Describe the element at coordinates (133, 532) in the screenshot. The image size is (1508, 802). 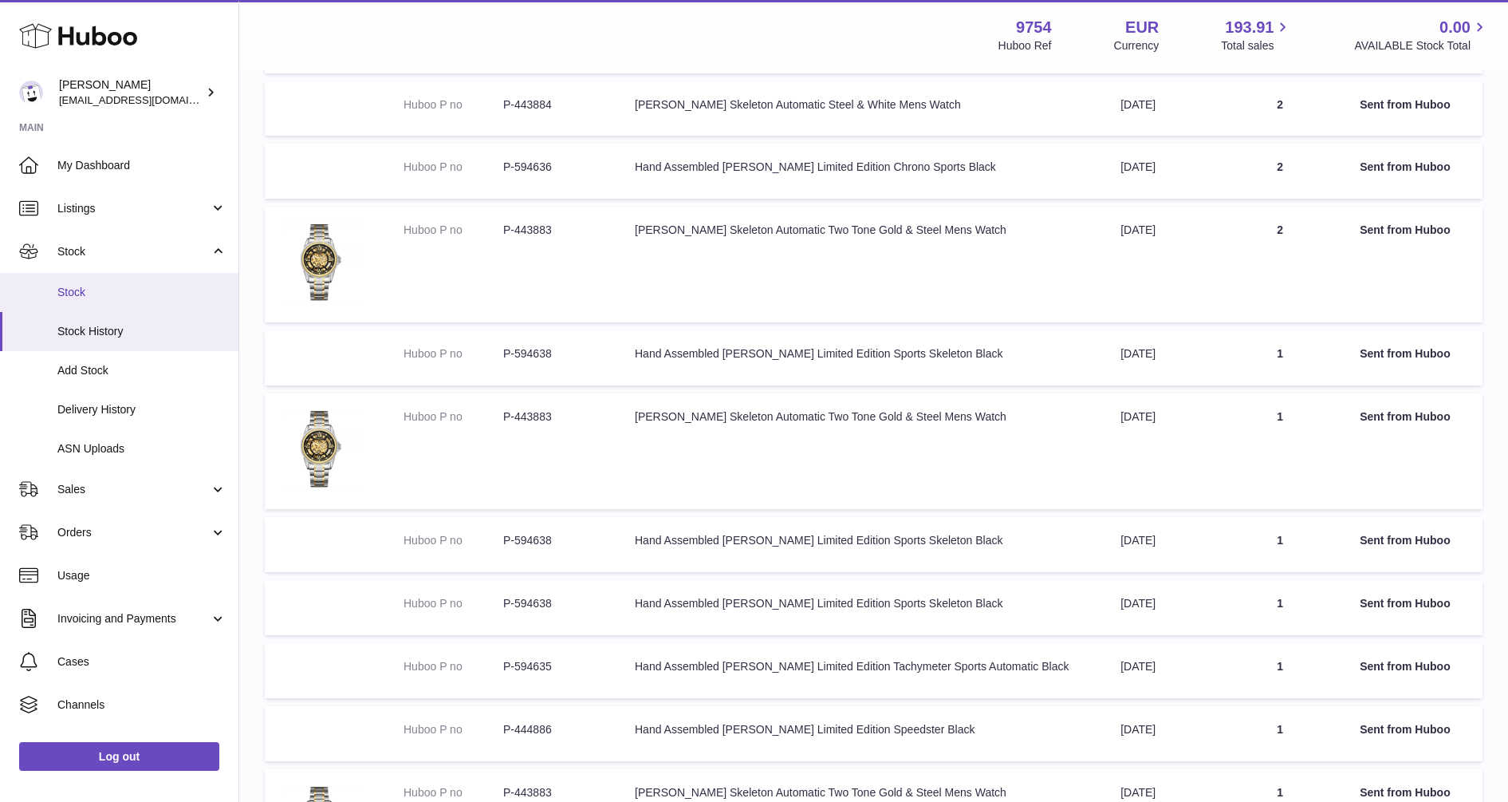
I see `span: Orders` at that location.